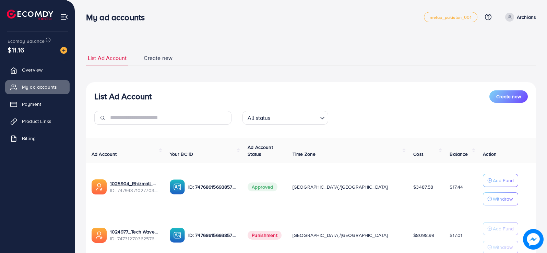 Image resolution: width=547 pixels, height=253 pixels. What do you see at coordinates (134, 184) in the screenshot?
I see `a: 1025904_Rhizmall Archbeat_1741442161001` at bounding box center [134, 184].